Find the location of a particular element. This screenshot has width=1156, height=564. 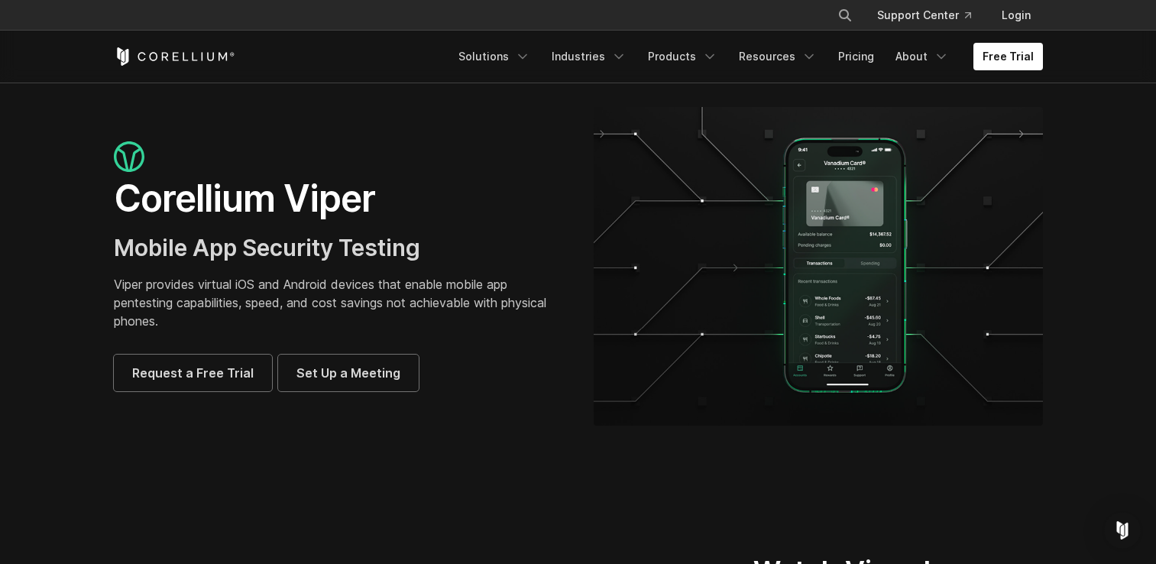

p: Viper provides virtual iOS and Android devices that enable mobile app pentesting capabilities, sp... is located at coordinates (338, 302).